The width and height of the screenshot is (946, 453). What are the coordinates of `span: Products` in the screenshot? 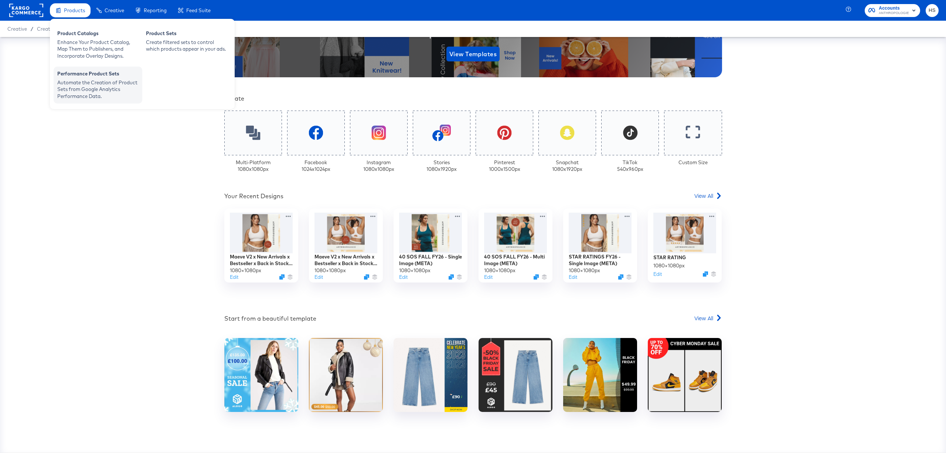 It's located at (74, 10).